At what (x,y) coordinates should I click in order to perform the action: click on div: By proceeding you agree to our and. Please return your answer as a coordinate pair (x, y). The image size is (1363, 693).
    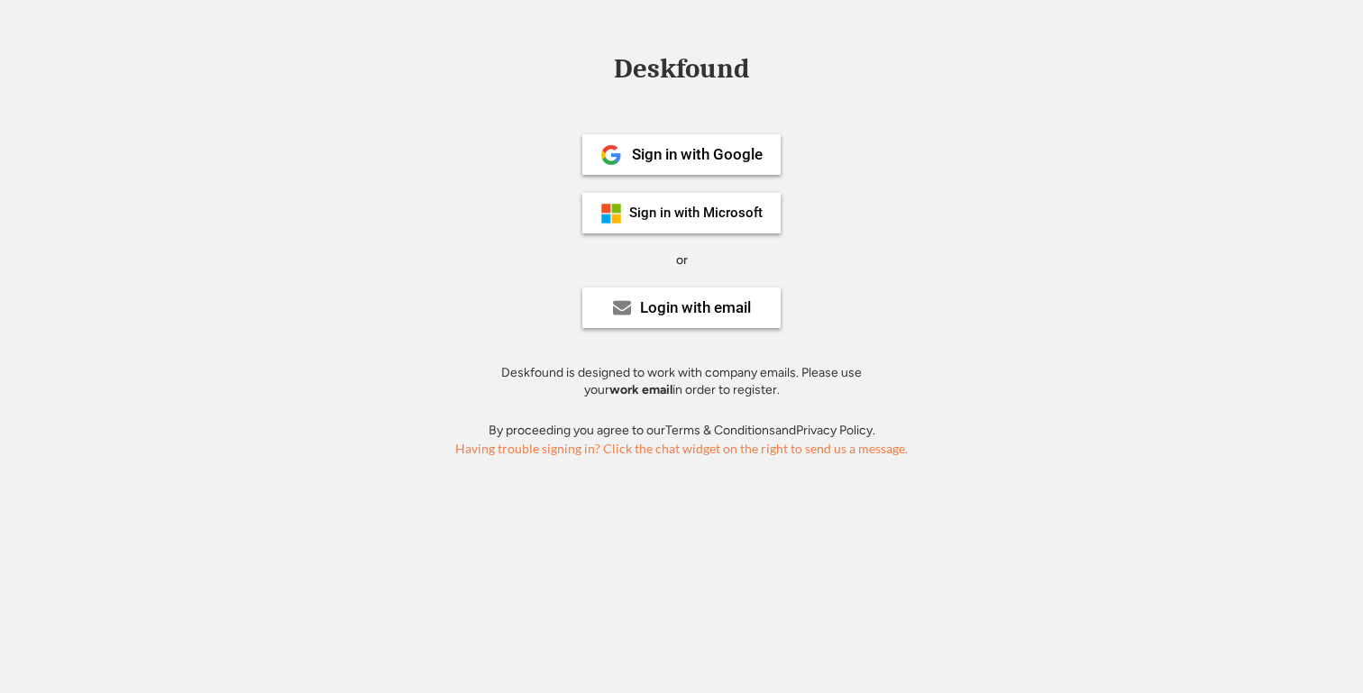
    Looking at the image, I should click on (682, 431).